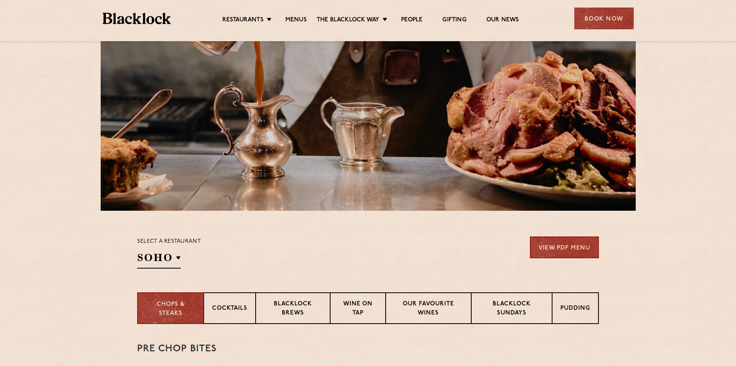  What do you see at coordinates (564, 247) in the screenshot?
I see `a: View PDF Menu` at bounding box center [564, 247].